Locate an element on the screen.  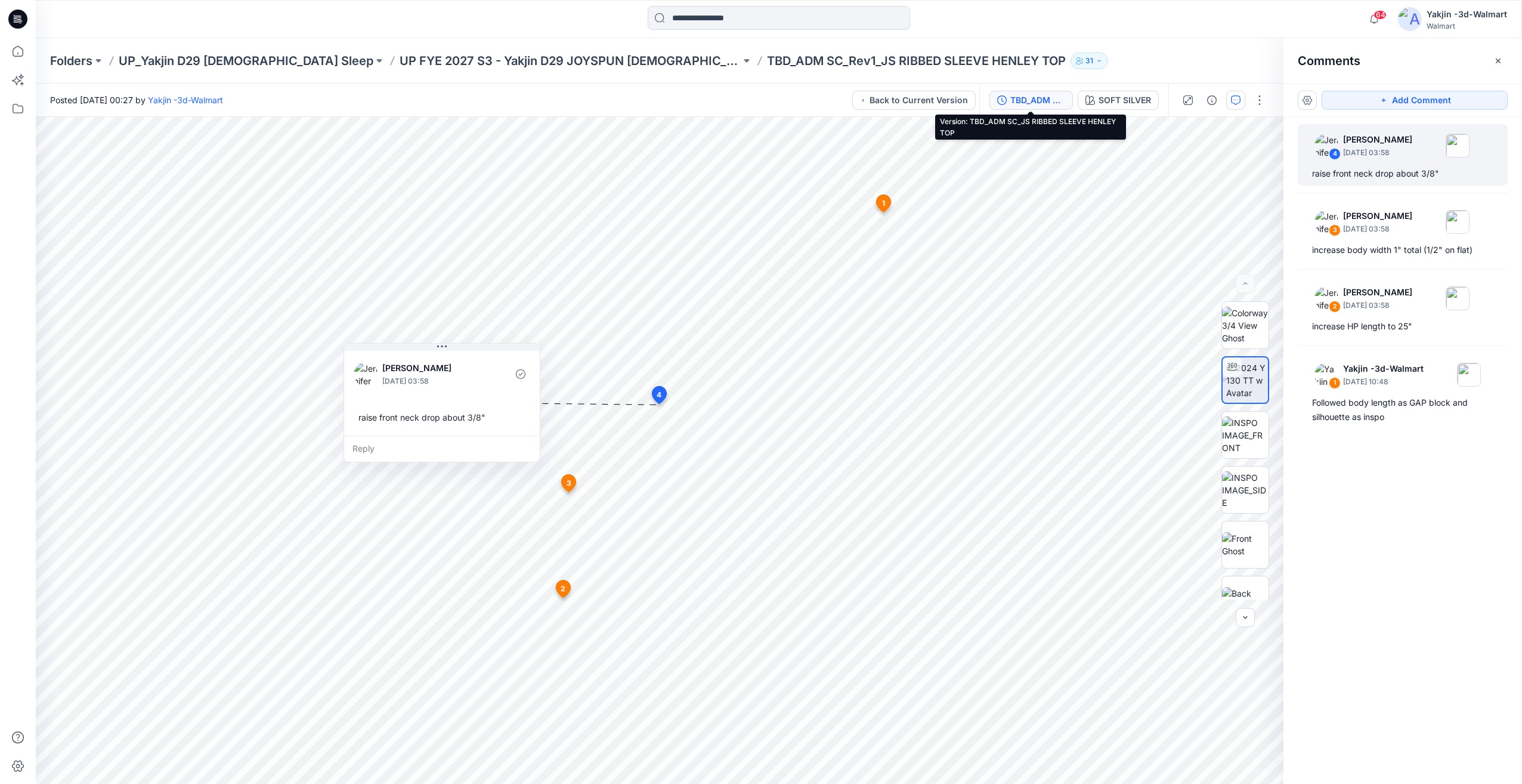
div: increase HP length to 25" is located at coordinates (1403, 326).